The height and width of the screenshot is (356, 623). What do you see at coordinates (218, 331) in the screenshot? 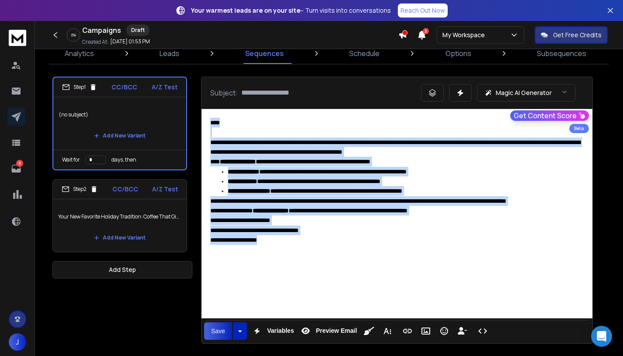
I see `button: Save` at bounding box center [218, 331].